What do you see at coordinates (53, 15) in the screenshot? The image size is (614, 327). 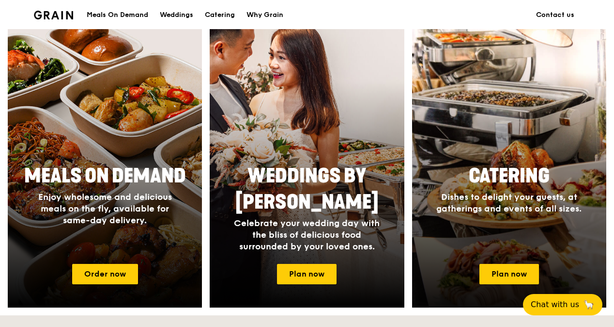 I see `img: Grain` at bounding box center [53, 15].